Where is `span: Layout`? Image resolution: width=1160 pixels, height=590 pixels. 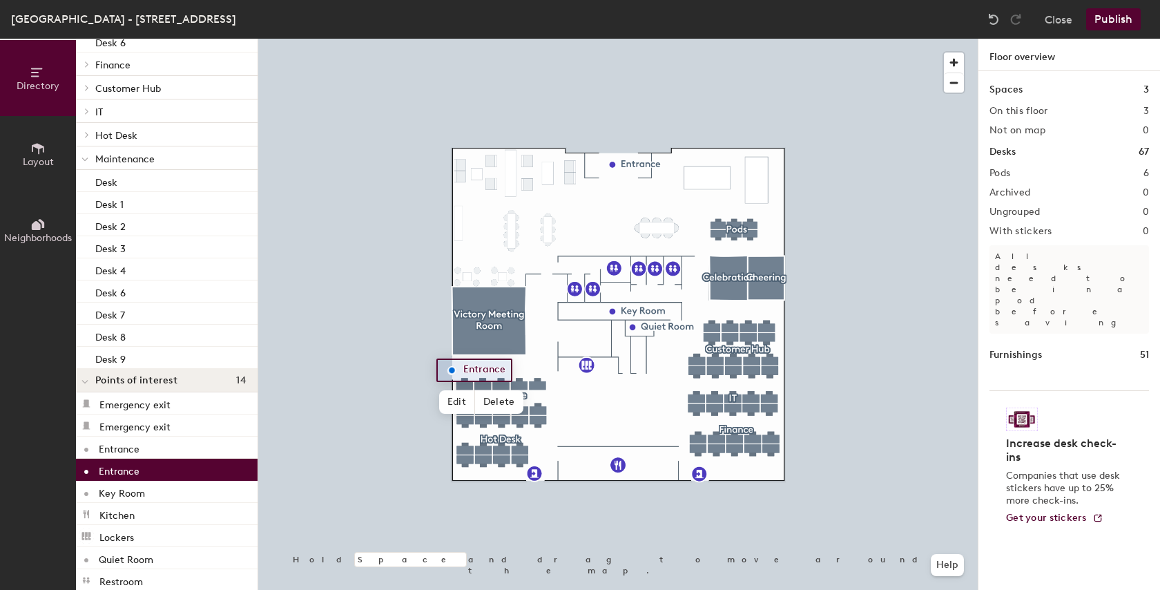
span: Layout is located at coordinates (38, 162).